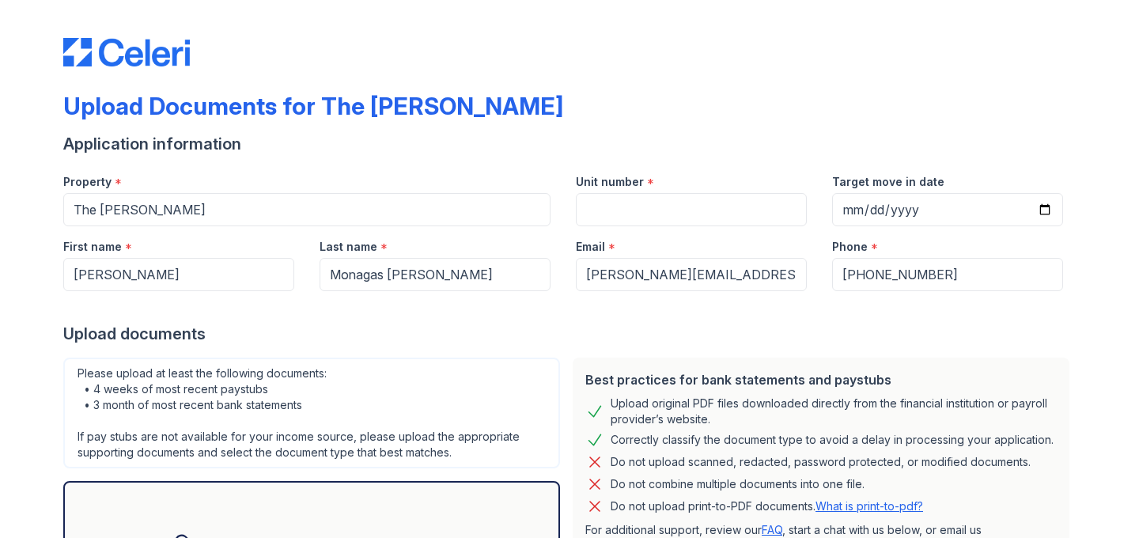  I want to click on div: Upload original PDF files downloaded directly from the financial institution or payroll provider’..., so click(833, 411).